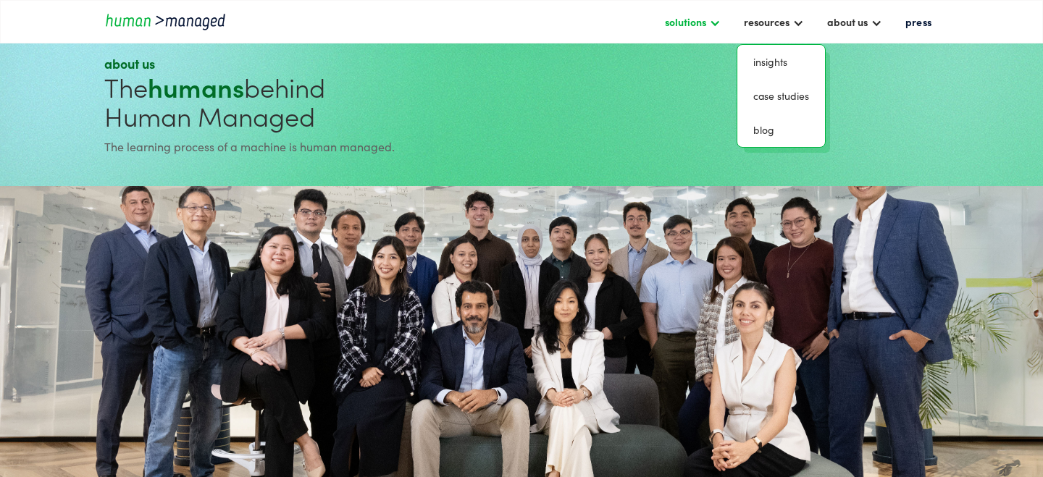 The width and height of the screenshot is (1043, 477). Describe the element at coordinates (169, 21) in the screenshot. I see `a: home` at that location.